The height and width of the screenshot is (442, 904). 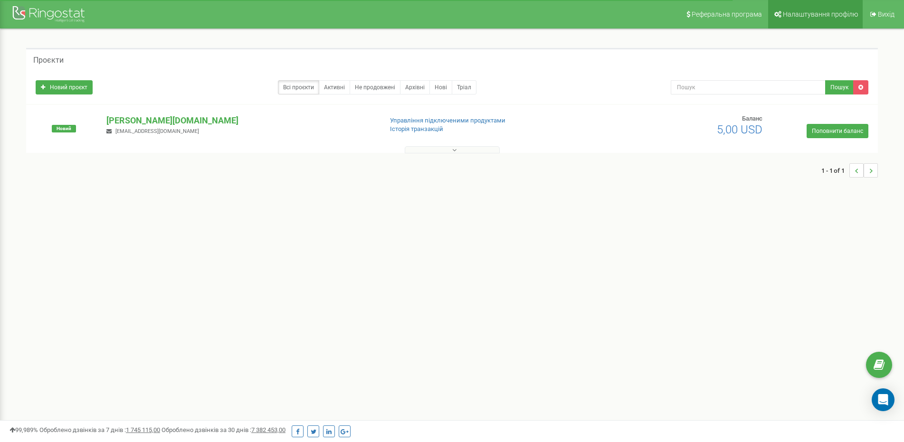 What do you see at coordinates (223, 430) in the screenshot?
I see `span: Оброблено дзвінків за 30 днів :` at bounding box center [223, 430].